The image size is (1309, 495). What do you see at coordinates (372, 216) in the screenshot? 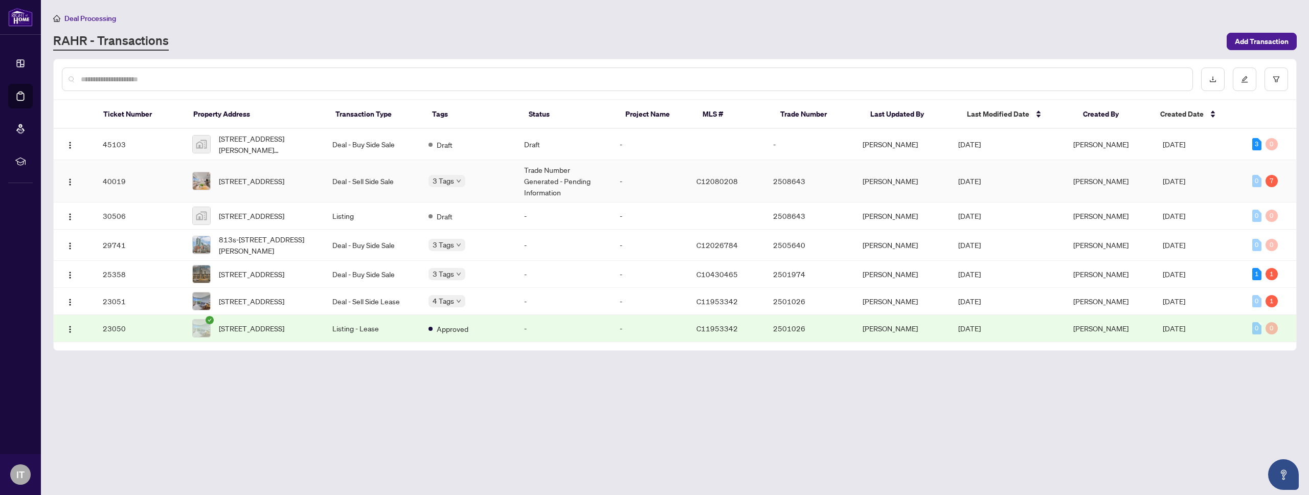
I see `td: Listing` at bounding box center [372, 216].